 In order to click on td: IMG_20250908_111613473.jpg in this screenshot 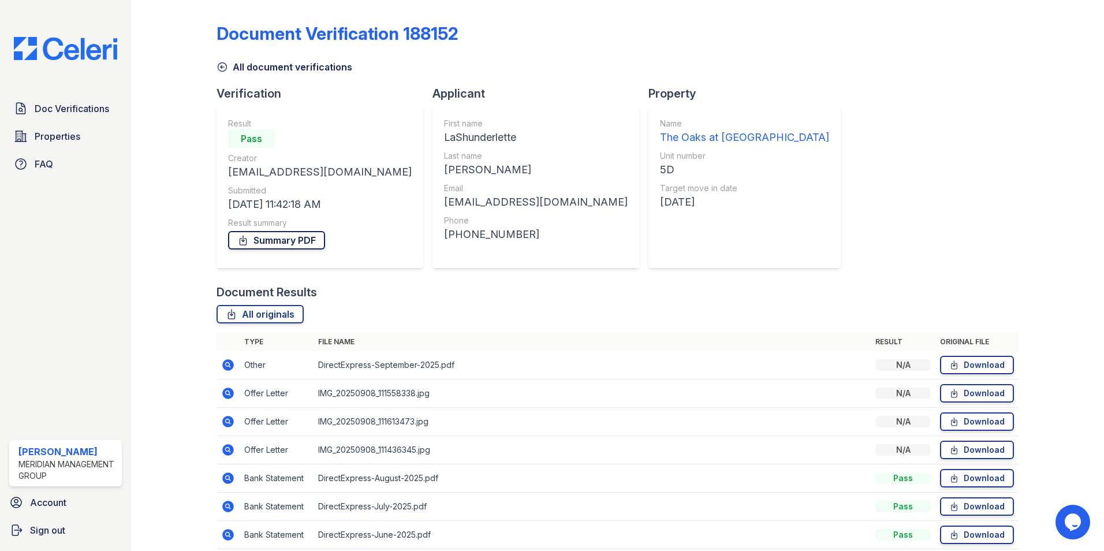, I will do `click(592, 421)`.